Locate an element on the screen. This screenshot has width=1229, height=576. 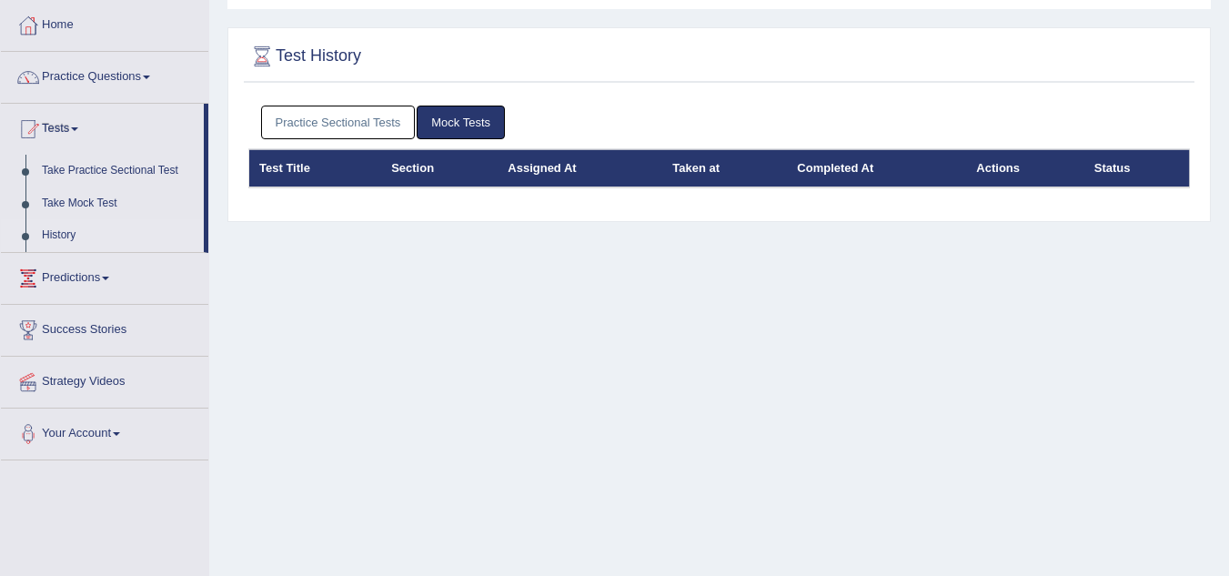
a: Take Mock Test is located at coordinates (118, 204).